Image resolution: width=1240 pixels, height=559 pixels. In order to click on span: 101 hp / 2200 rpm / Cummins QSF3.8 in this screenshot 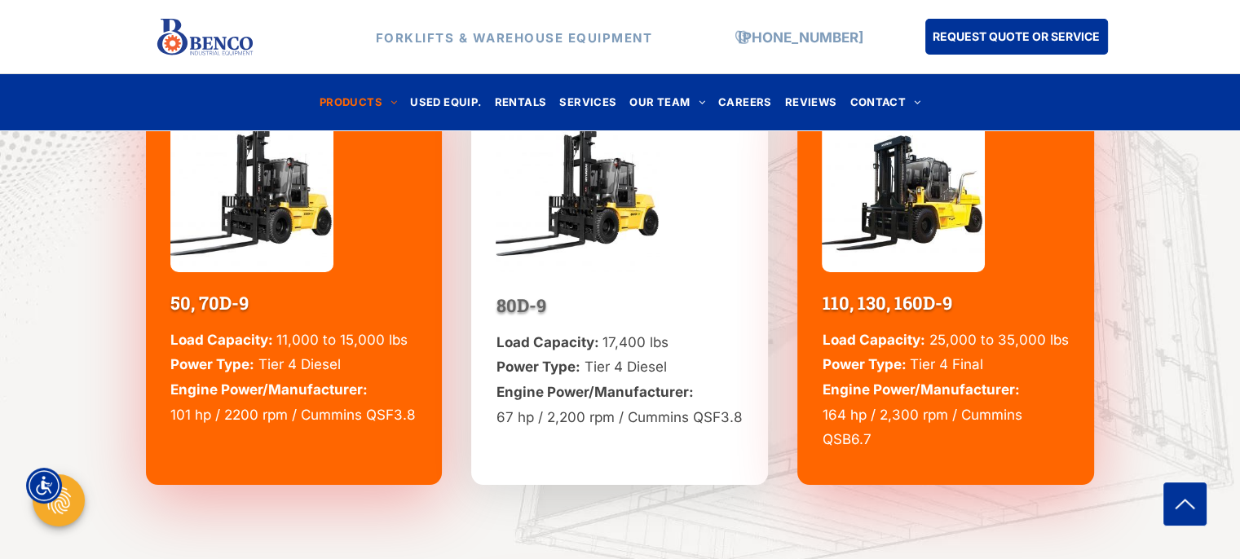, I will do `click(293, 415)`.